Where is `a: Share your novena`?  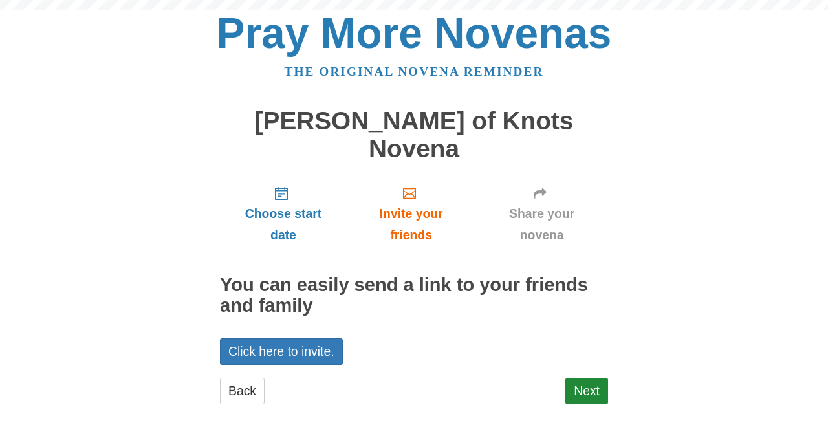
a: Share your novena is located at coordinates (542, 214).